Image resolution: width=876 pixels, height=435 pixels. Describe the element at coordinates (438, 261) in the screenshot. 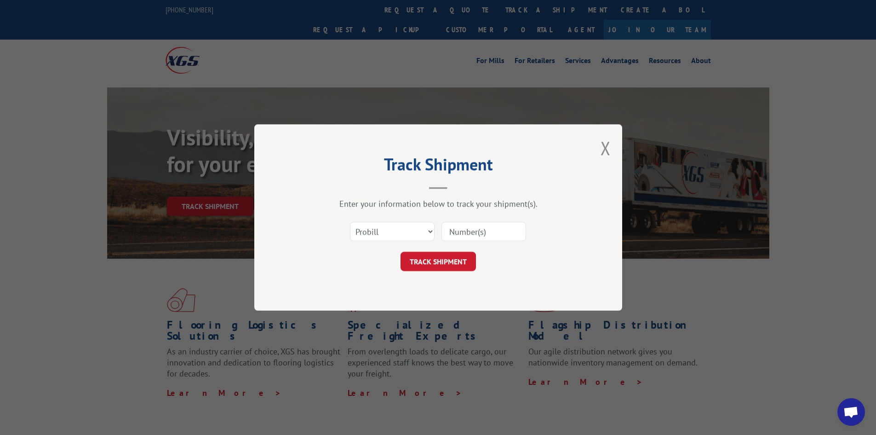

I see `button: TRACK SHIPMENT` at that location.